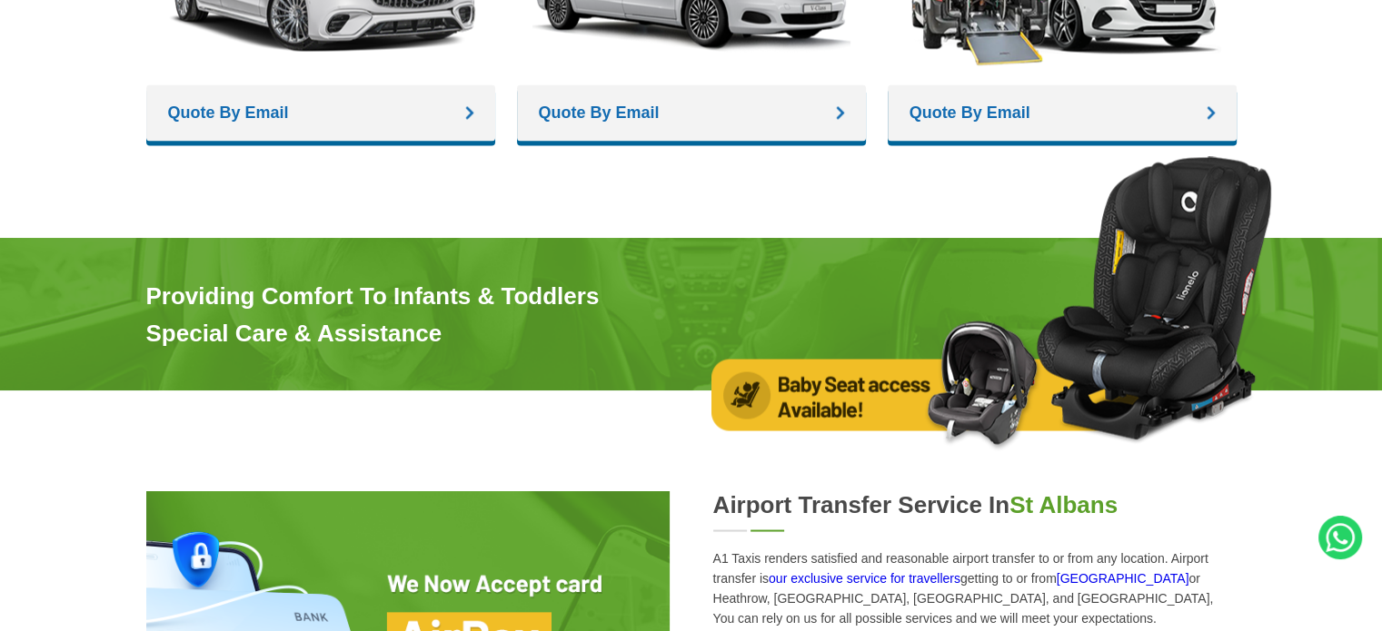  What do you see at coordinates (991, 303) in the screenshot?
I see `img: Free Baby Seat` at bounding box center [991, 303].